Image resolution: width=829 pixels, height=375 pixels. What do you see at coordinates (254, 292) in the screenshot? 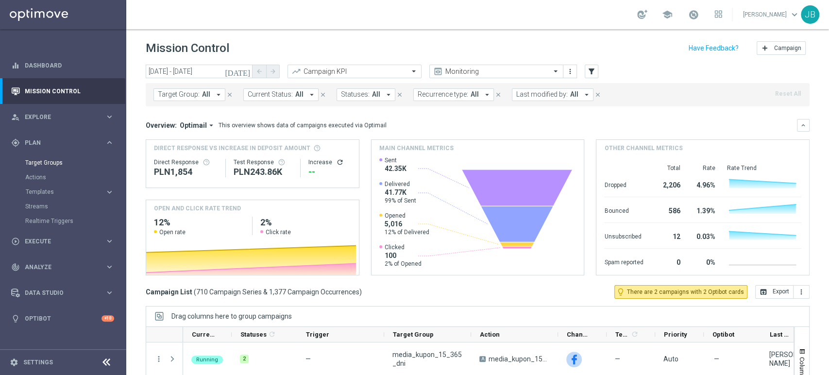
I see `h3: Campaign List` at bounding box center [254, 292].